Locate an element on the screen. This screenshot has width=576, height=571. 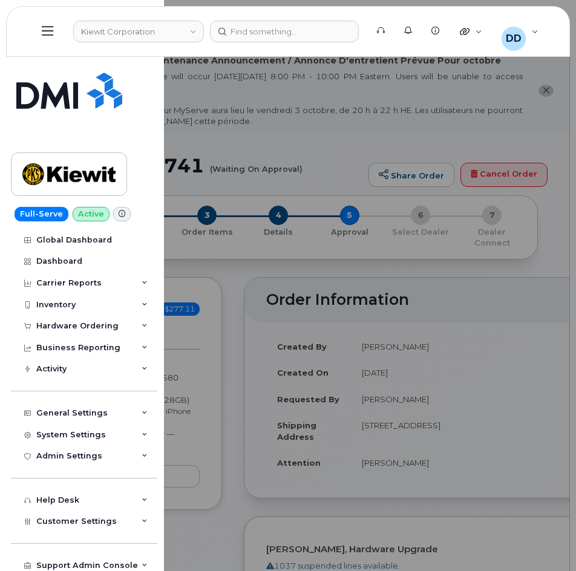
span: Active is located at coordinates (91, 214).